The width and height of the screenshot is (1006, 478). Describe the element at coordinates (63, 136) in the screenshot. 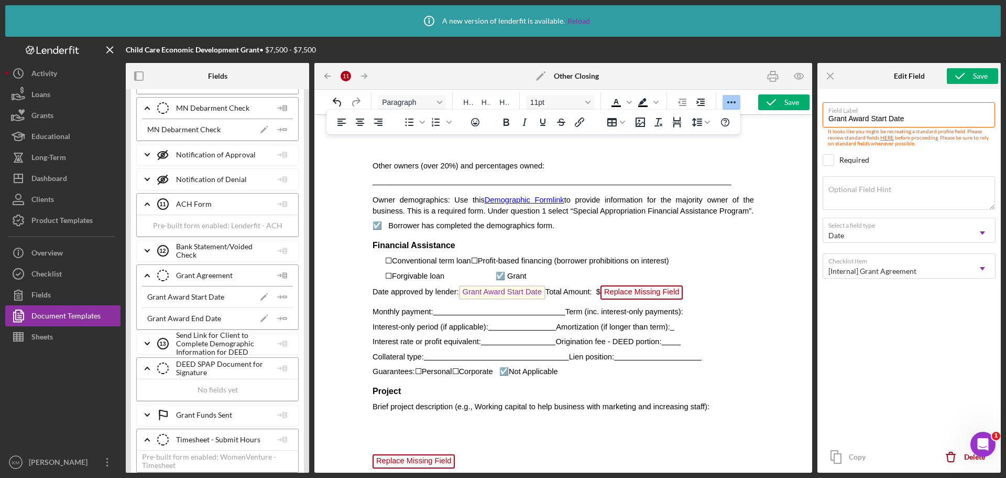

I see `button: Educational` at that location.